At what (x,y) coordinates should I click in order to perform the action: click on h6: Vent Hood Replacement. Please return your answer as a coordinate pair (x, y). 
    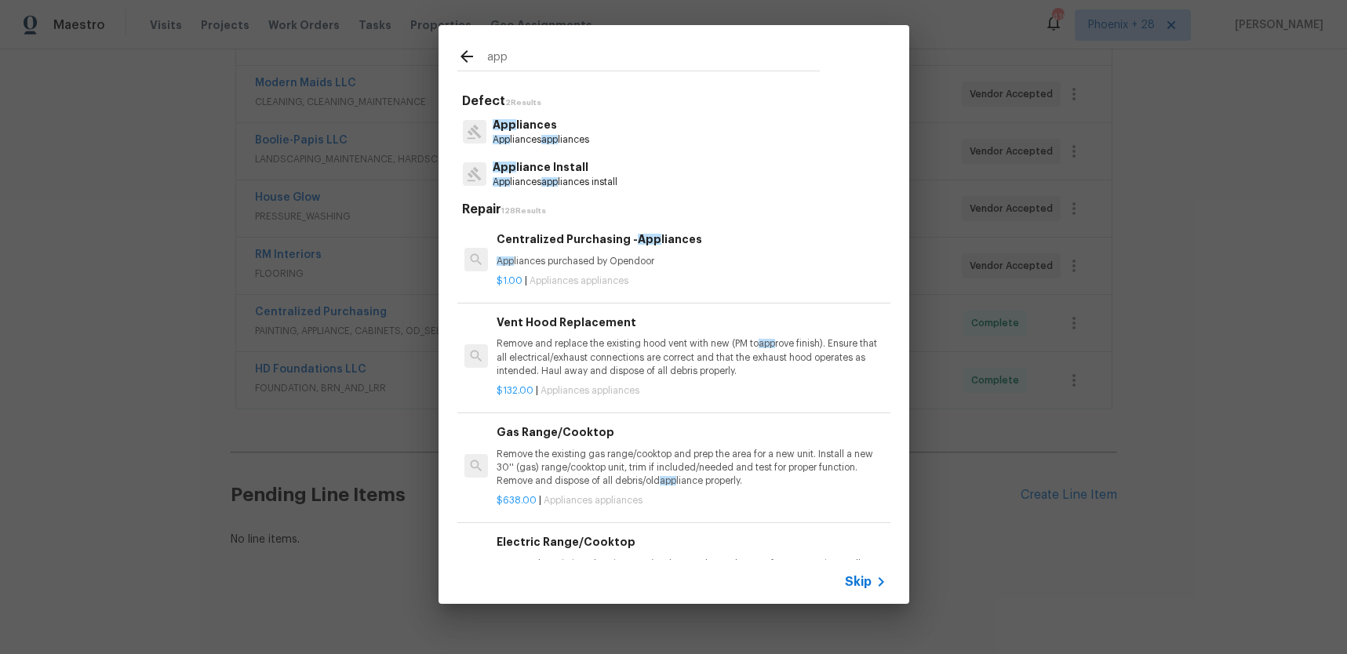
    Looking at the image, I should click on (691, 322).